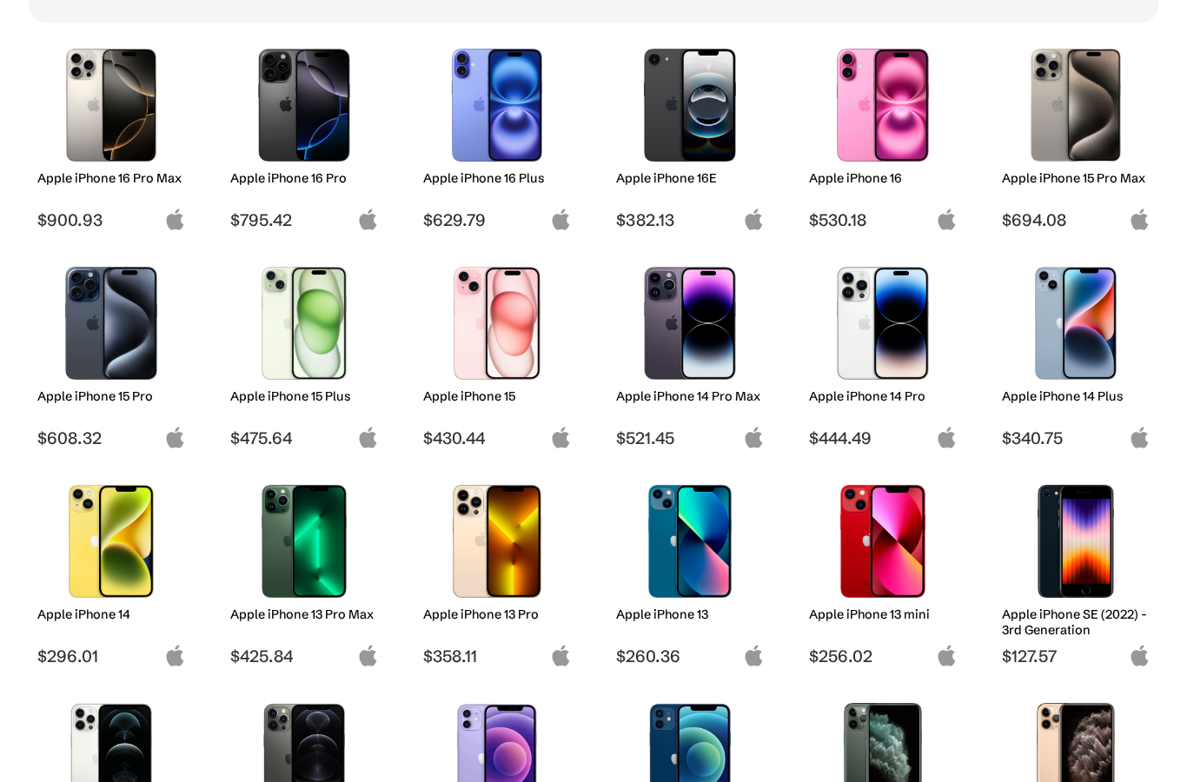 This screenshot has height=782, width=1187. I want to click on a: iPhone 13 Pro Max Apple iPhone 13 Pro Max $425.84 apple-logo, so click(304, 571).